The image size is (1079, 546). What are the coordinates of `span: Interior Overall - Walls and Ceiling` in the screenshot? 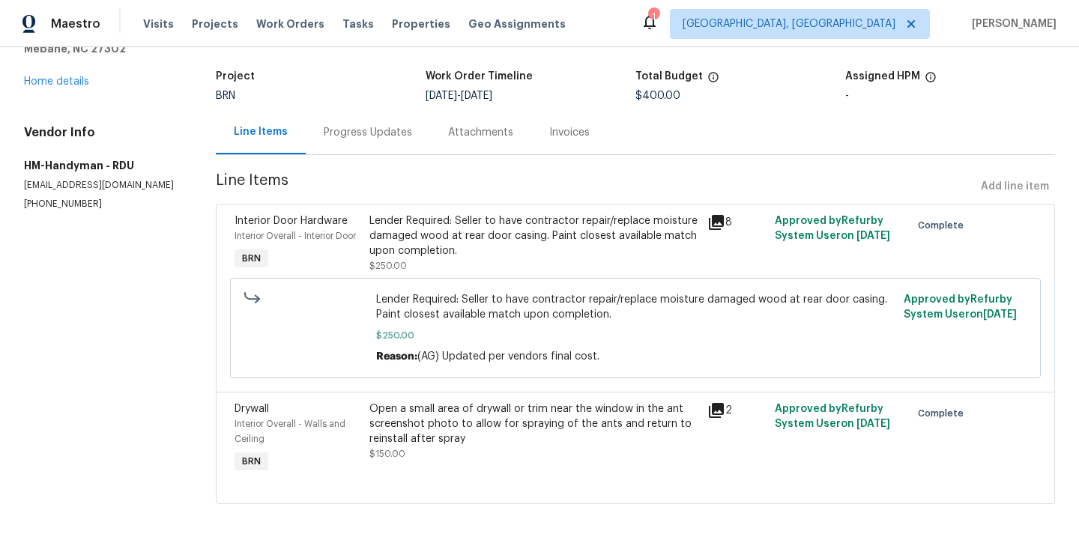 It's located at (290, 431).